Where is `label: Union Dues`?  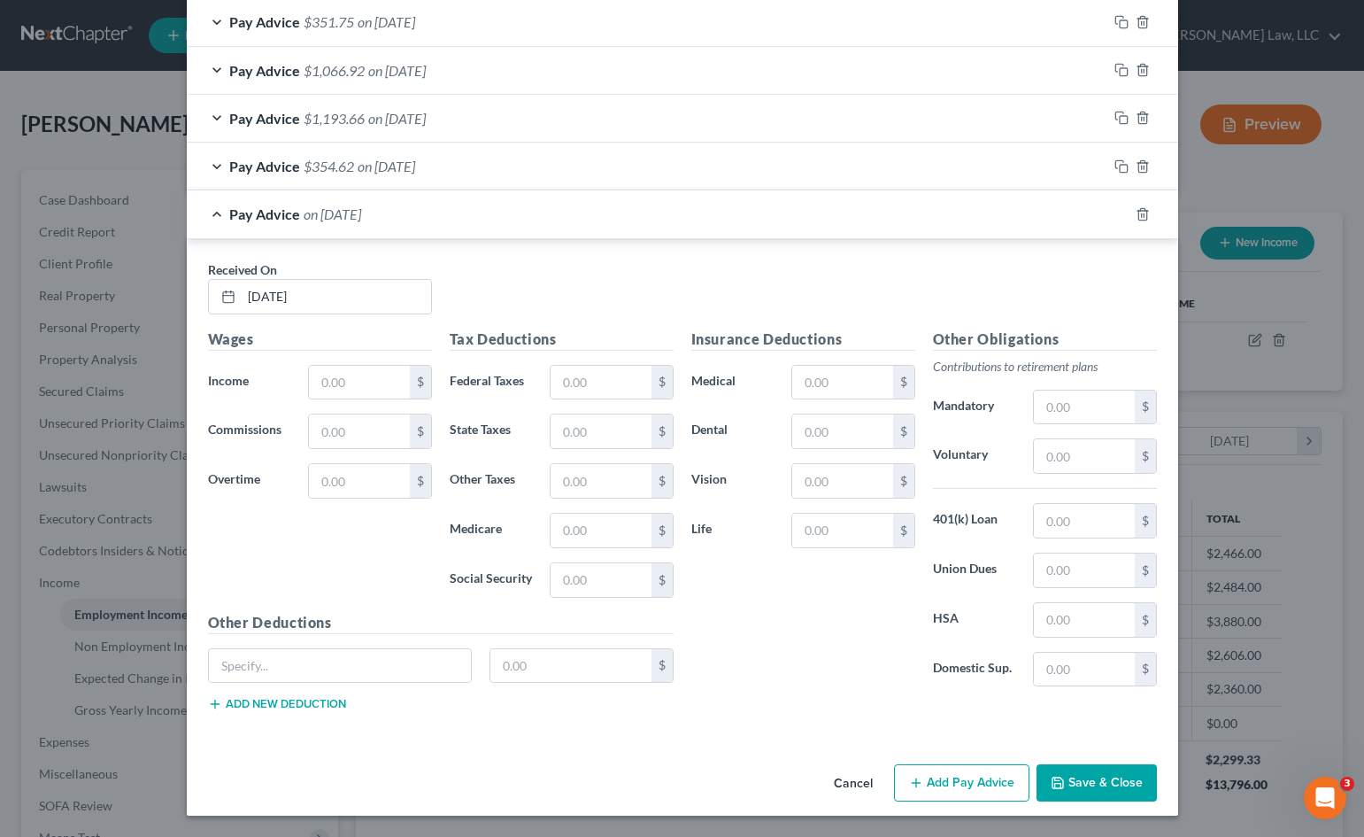
label: Union Dues is located at coordinates (975, 570).